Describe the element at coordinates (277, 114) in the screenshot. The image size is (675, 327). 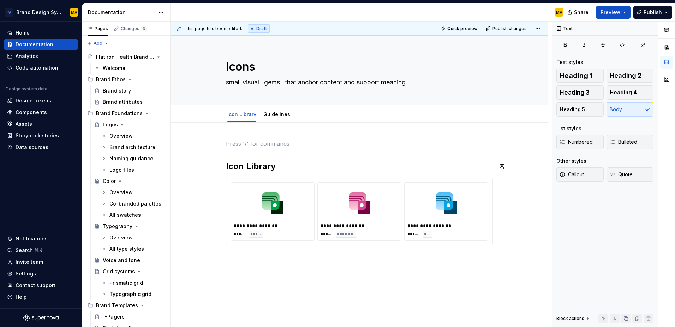
I see `a: Guidelines` at that location.